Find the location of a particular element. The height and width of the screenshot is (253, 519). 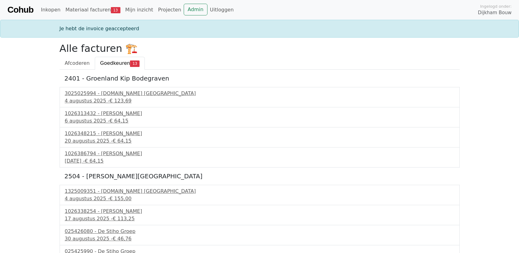

span: Afcoderen is located at coordinates (77, 63).